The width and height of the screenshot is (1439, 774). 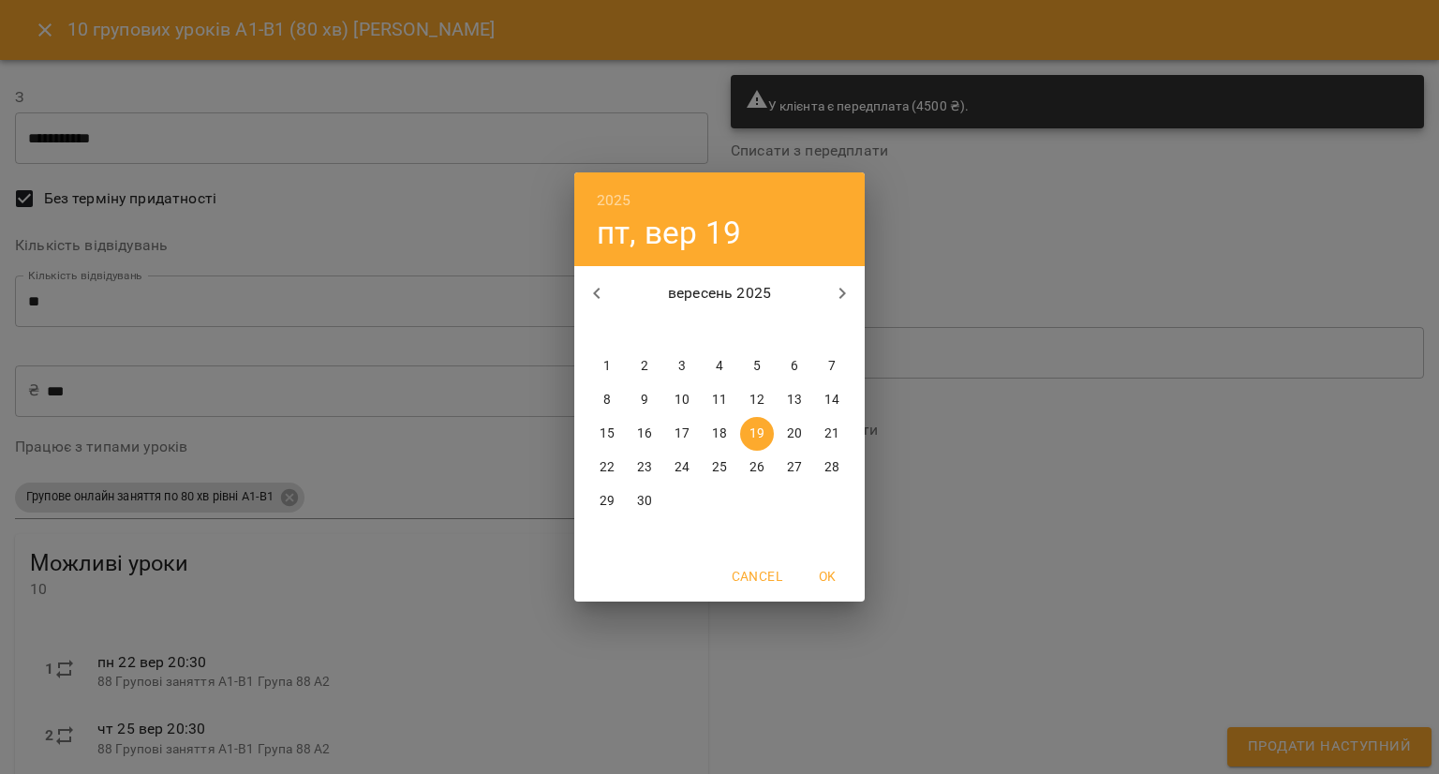 I want to click on p: 2, so click(x=645, y=366).